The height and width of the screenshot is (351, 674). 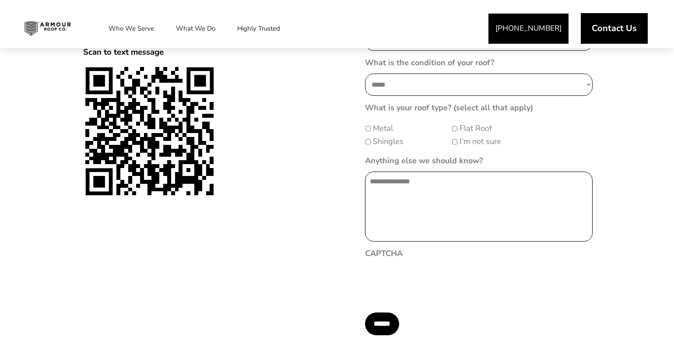 What do you see at coordinates (614, 28) in the screenshot?
I see `a: Contact Us` at bounding box center [614, 28].